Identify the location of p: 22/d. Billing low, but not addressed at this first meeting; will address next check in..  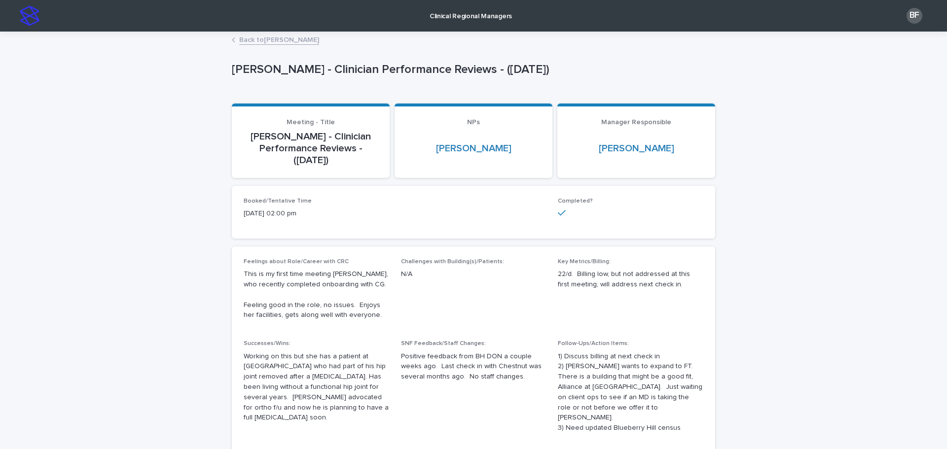
(631, 280).